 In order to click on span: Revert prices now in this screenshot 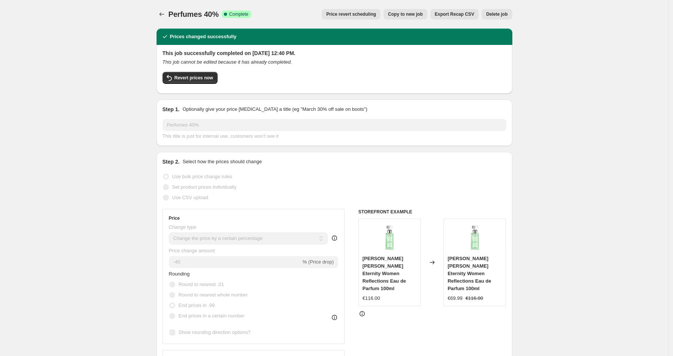, I will do `click(193, 78)`.